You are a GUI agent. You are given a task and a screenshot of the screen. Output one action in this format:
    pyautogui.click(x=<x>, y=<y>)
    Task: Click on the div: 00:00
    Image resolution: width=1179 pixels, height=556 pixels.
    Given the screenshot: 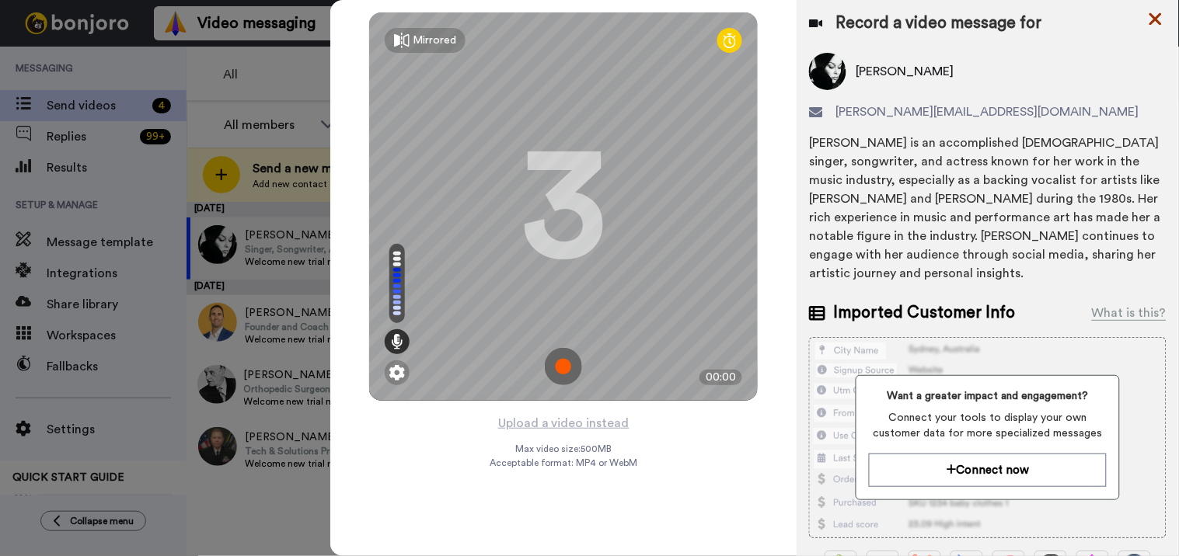 What is the action you would take?
    pyautogui.click(x=720, y=378)
    